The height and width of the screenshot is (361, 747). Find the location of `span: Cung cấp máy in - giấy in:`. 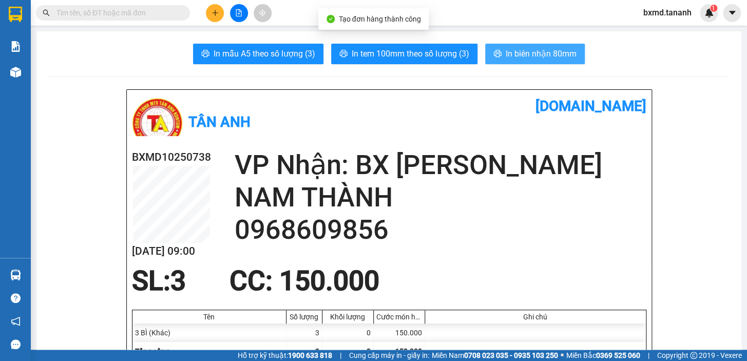

span: Cung cấp máy in - giấy in: is located at coordinates (389, 355).